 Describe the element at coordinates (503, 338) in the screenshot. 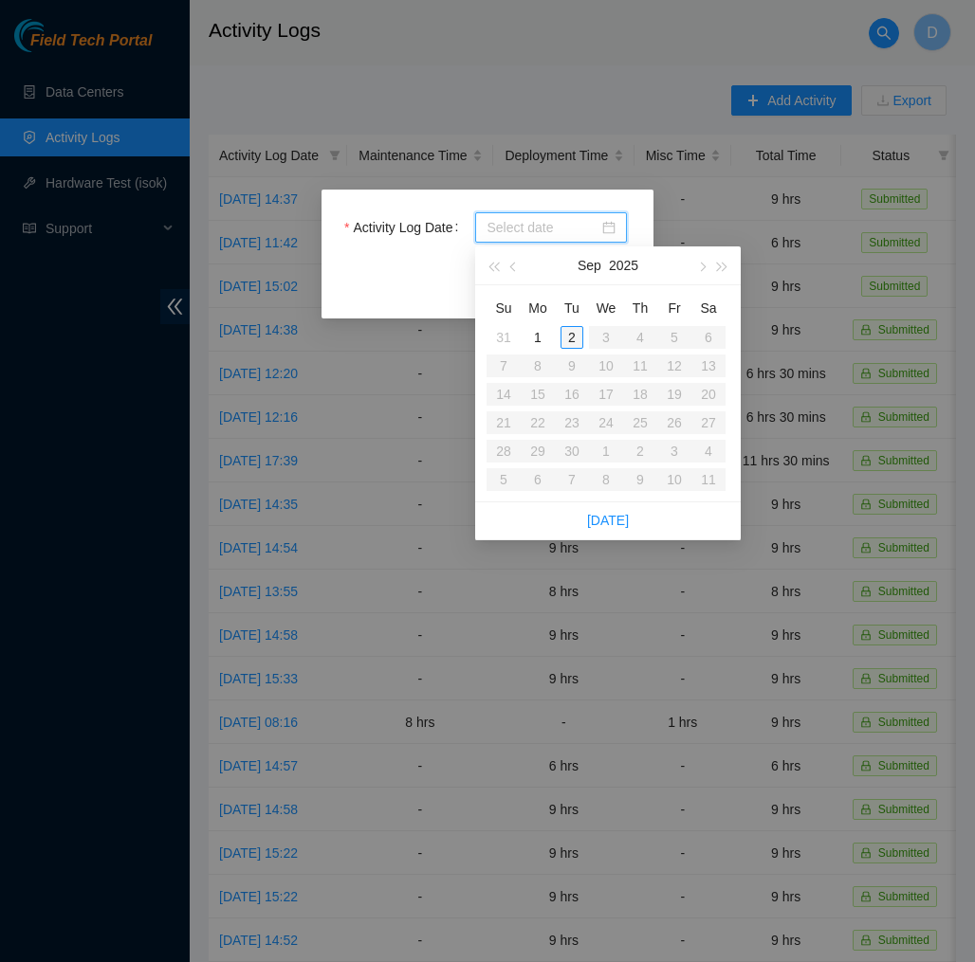

I see `div: 31` at that location.